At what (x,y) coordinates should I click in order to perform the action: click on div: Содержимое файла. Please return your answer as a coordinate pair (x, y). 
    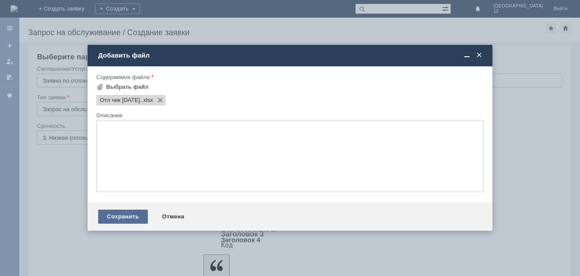
    Looking at the image, I should click on (289, 77).